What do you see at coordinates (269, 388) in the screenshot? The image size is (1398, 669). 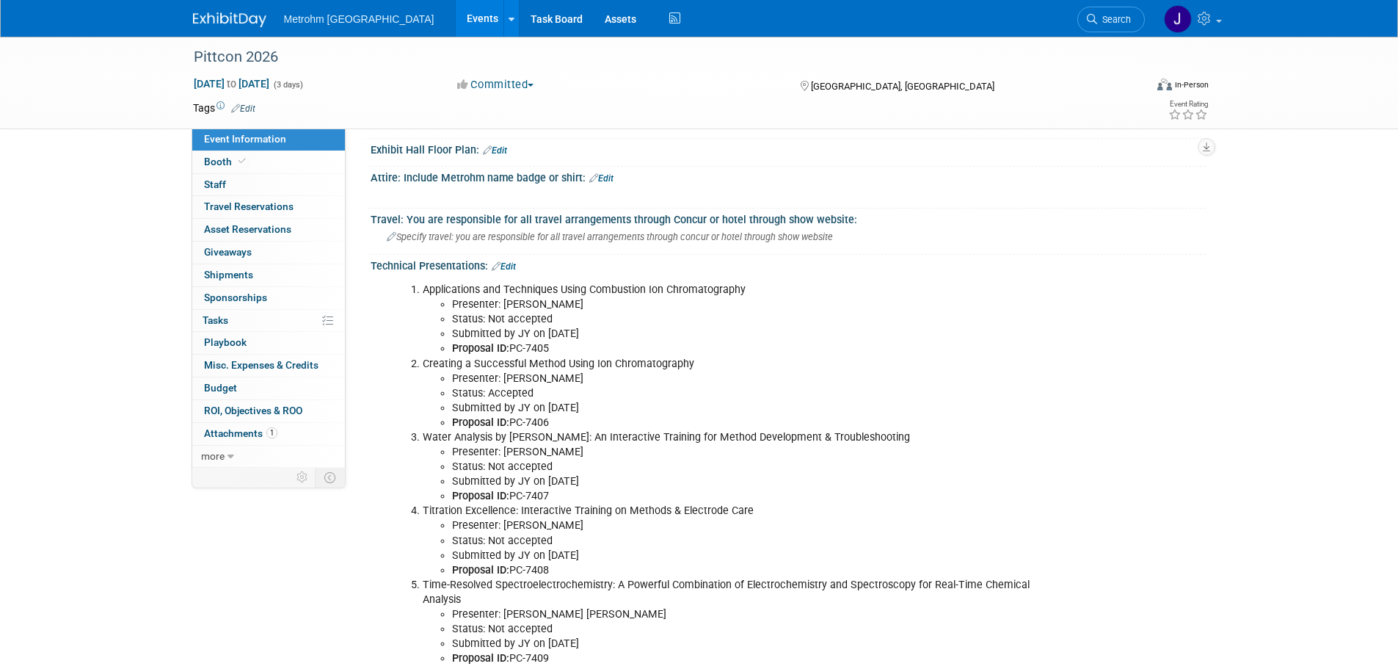 I see `a: Budget` at bounding box center [269, 388].